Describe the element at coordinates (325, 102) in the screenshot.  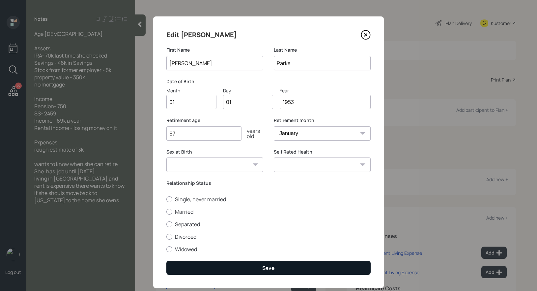
I see `input: Year` at that location.